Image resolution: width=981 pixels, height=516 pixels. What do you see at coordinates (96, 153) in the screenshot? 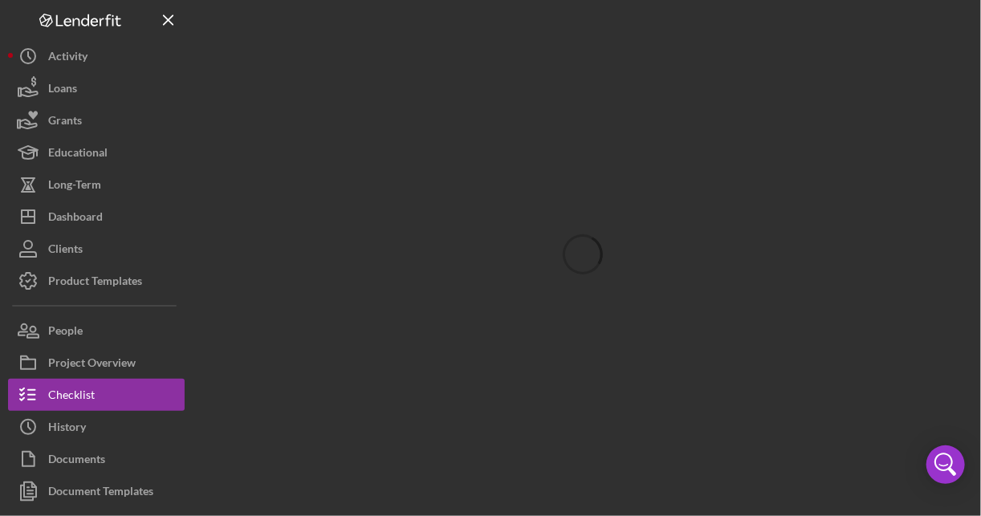
I see `a: Educational` at bounding box center [96, 153].